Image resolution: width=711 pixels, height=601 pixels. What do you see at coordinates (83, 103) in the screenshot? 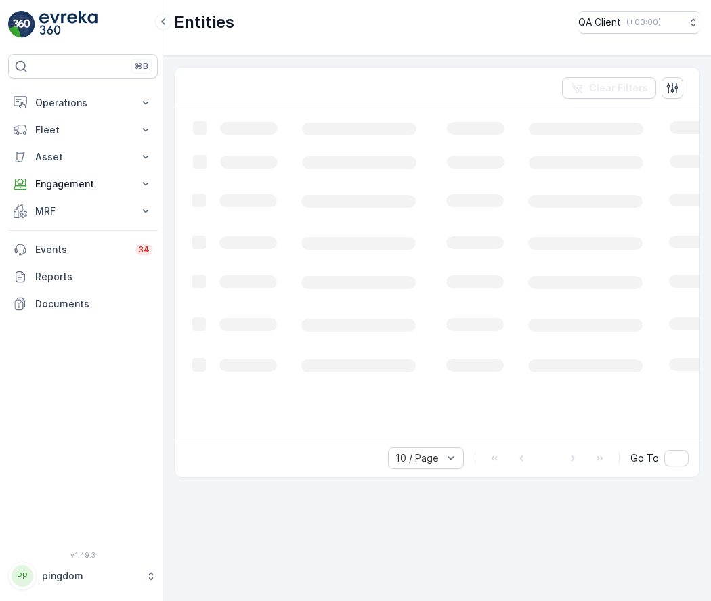
I see `button: Operations` at bounding box center [83, 103].